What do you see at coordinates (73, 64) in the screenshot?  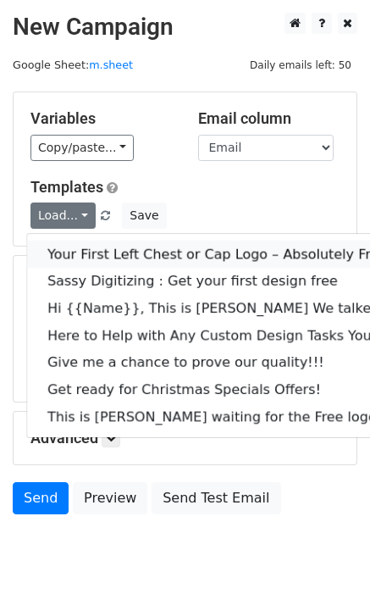 I see `small: Google Sheet:` at bounding box center [73, 64].